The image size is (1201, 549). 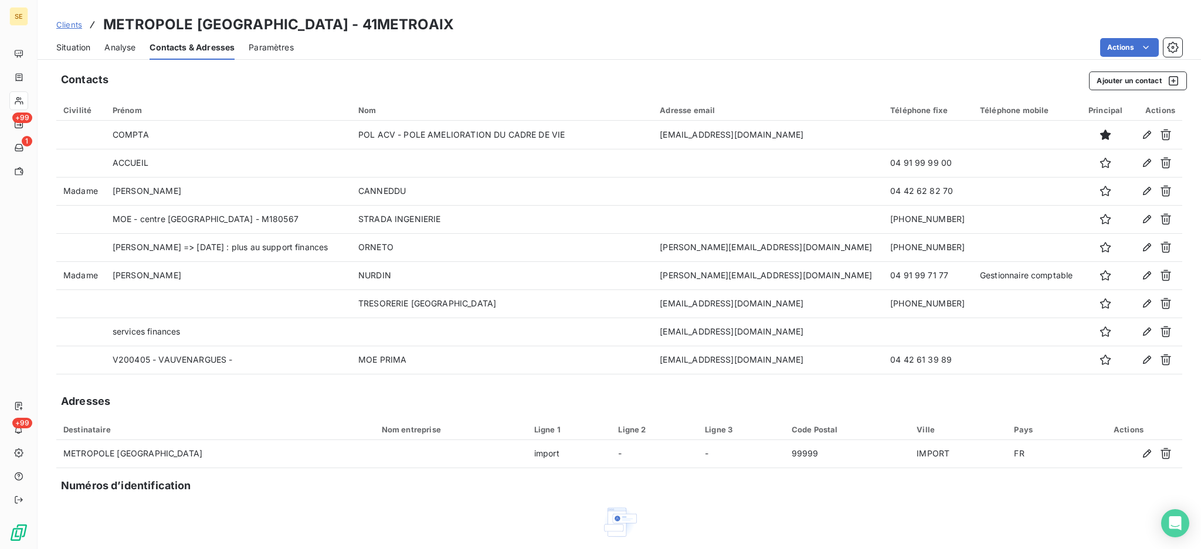 What do you see at coordinates (215, 430) in the screenshot?
I see `div: Destinataire` at bounding box center [215, 430].